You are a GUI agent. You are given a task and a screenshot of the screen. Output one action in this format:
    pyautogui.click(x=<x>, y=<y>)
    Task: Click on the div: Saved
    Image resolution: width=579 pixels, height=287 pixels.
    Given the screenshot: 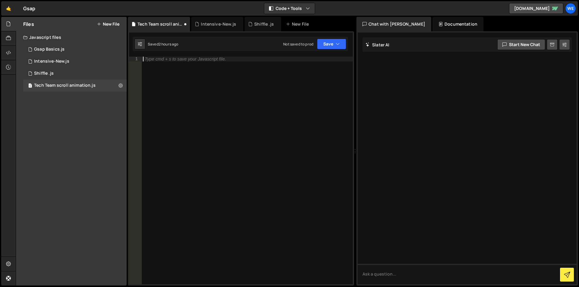 What is the action you would take?
    pyautogui.click(x=163, y=44)
    